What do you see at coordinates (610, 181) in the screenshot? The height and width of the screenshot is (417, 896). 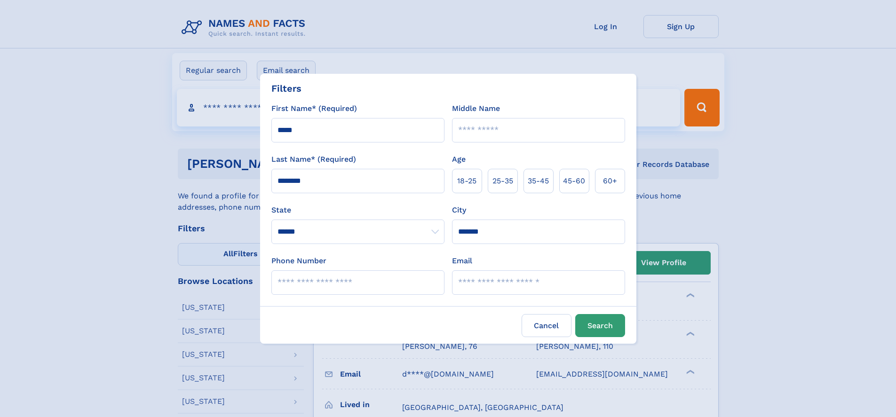 I see `span: 60+` at bounding box center [610, 181].